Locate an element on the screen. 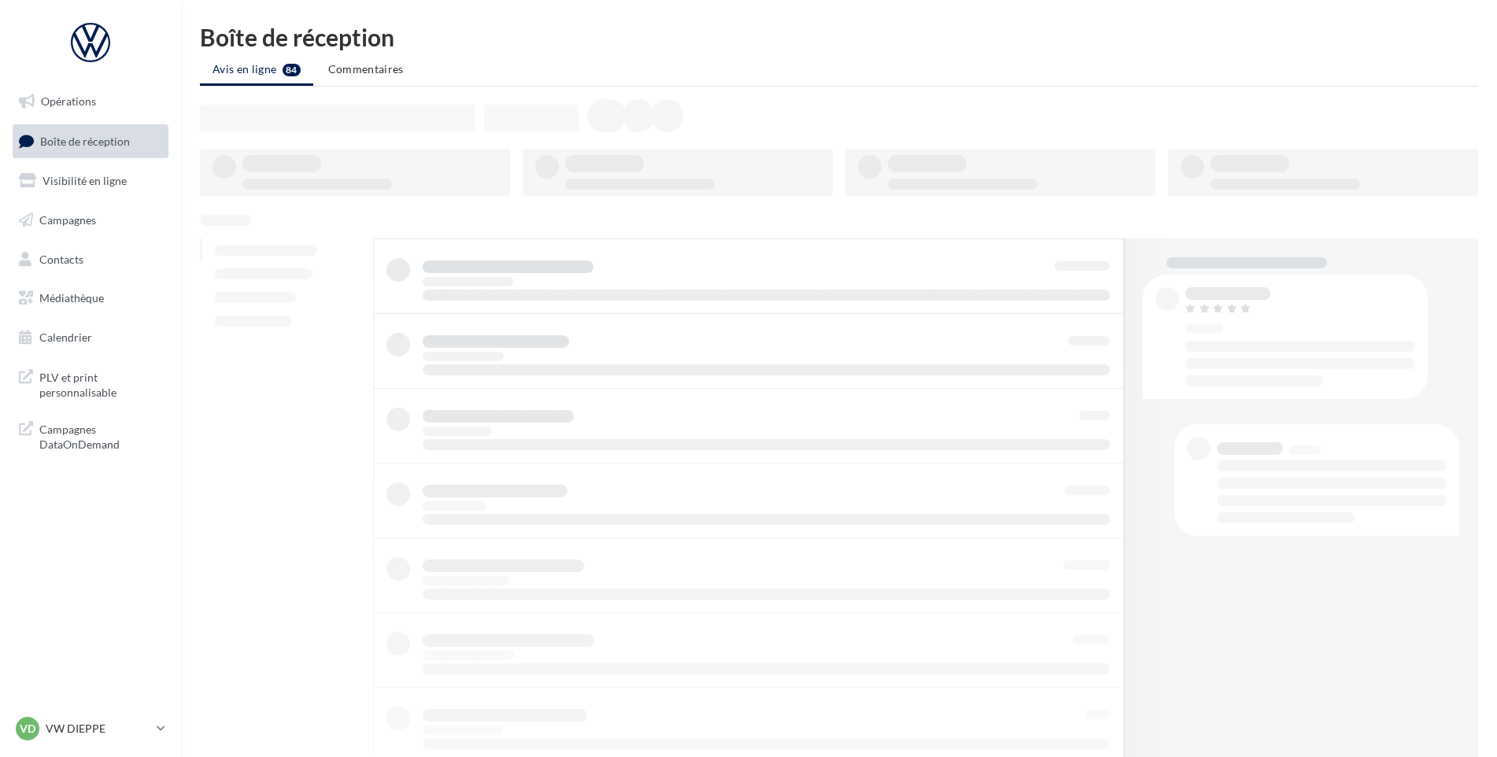 The width and height of the screenshot is (1497, 757). div: Boîte de réception is located at coordinates (839, 37).